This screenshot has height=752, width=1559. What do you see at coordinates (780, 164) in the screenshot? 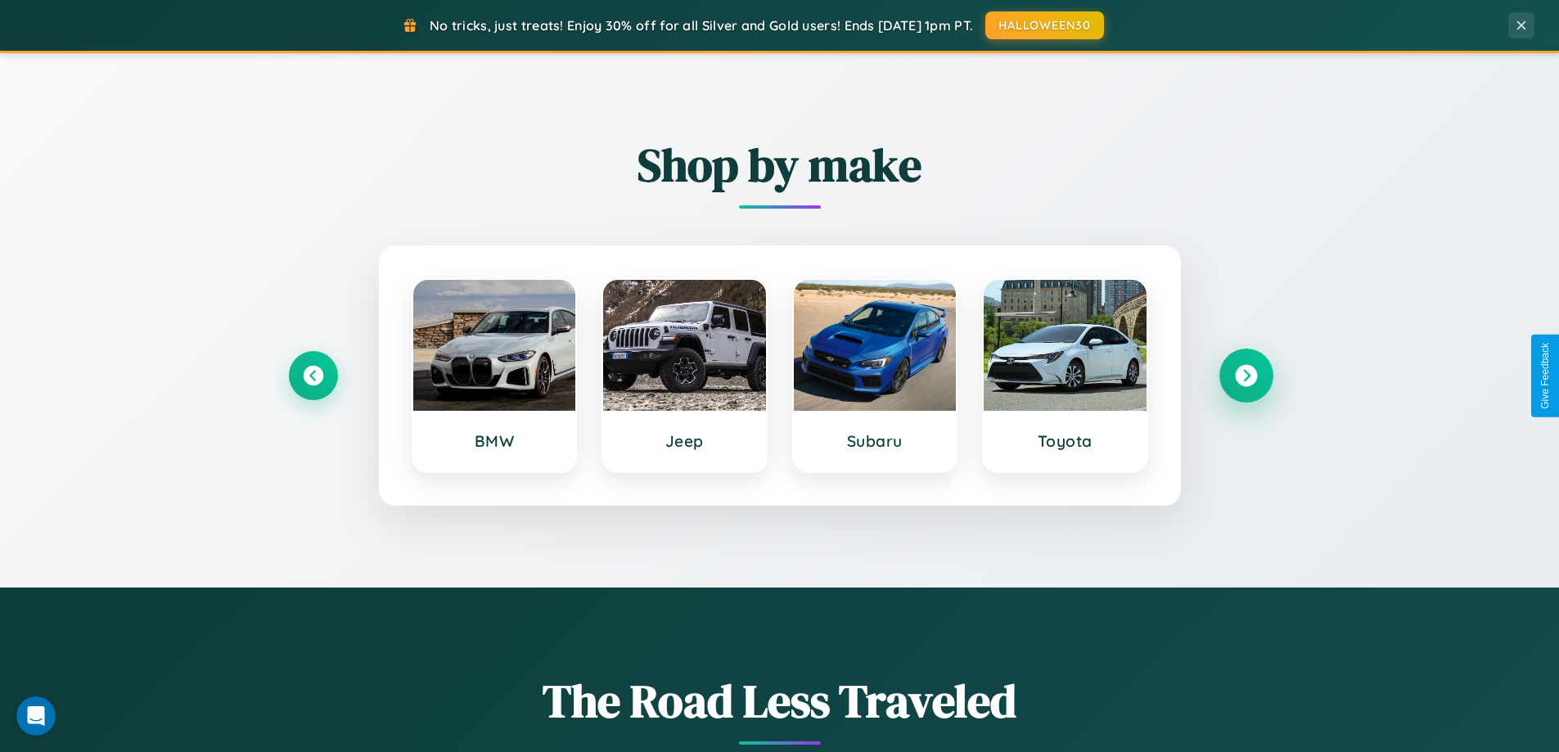
I see `h2: Shop by make` at bounding box center [780, 164].